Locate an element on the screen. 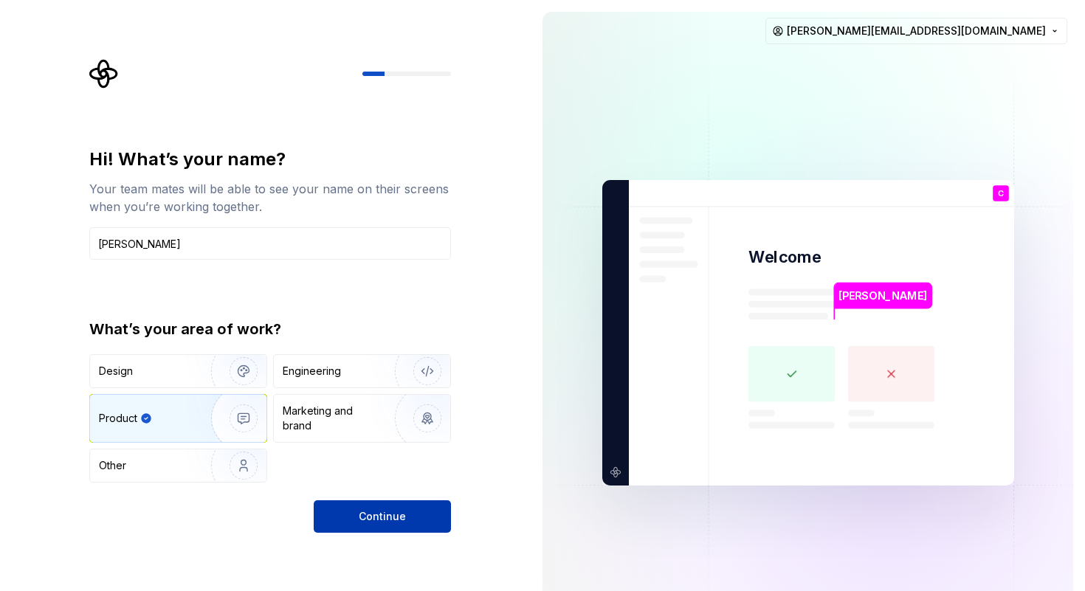 The height and width of the screenshot is (591, 1085). div: Design is located at coordinates (116, 371).